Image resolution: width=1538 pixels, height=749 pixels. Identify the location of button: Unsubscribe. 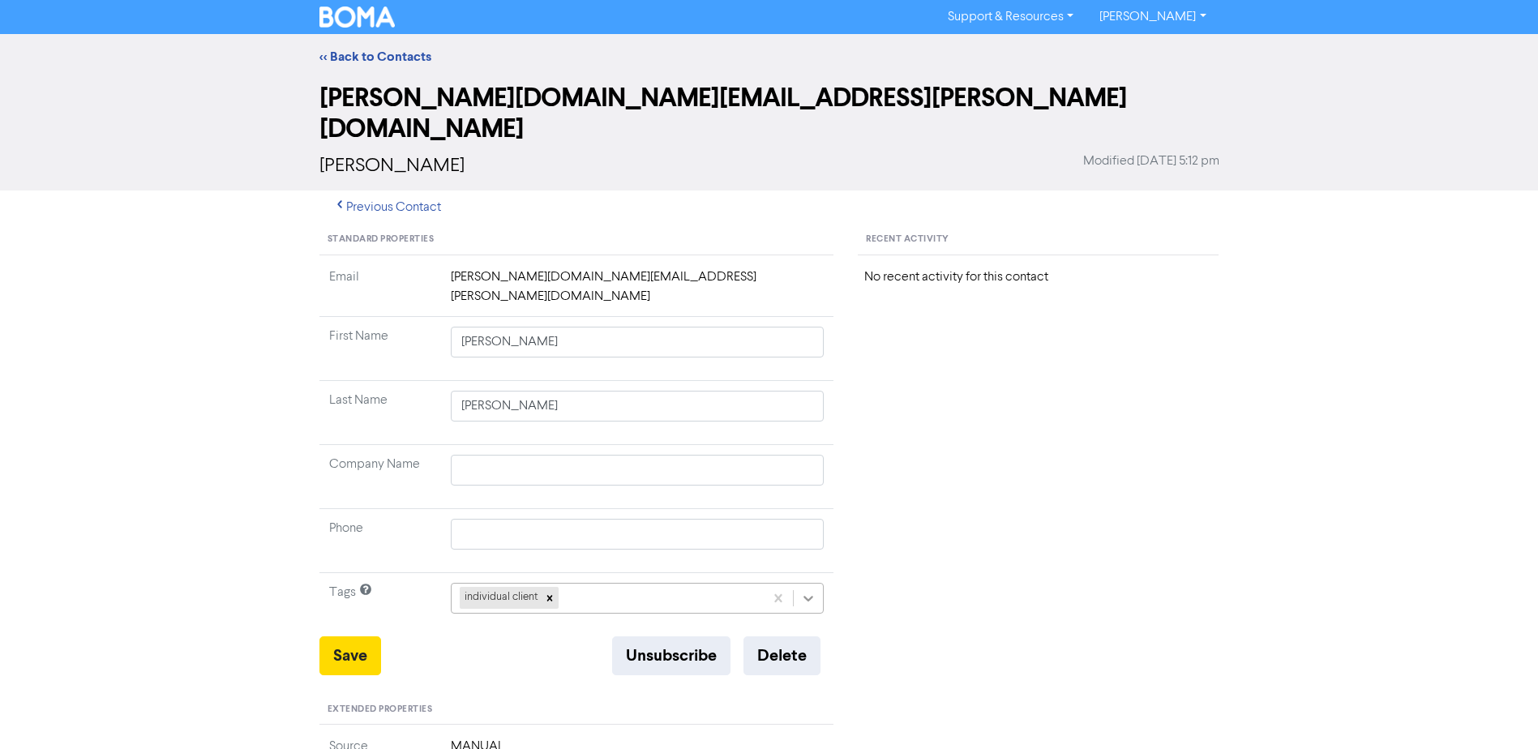
(671, 656).